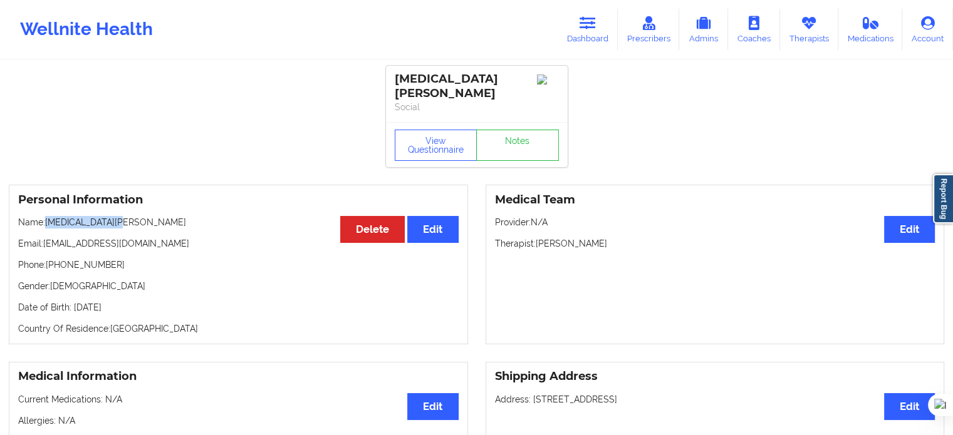 The height and width of the screenshot is (435, 953). Describe the element at coordinates (870, 29) in the screenshot. I see `a: Medications` at that location.